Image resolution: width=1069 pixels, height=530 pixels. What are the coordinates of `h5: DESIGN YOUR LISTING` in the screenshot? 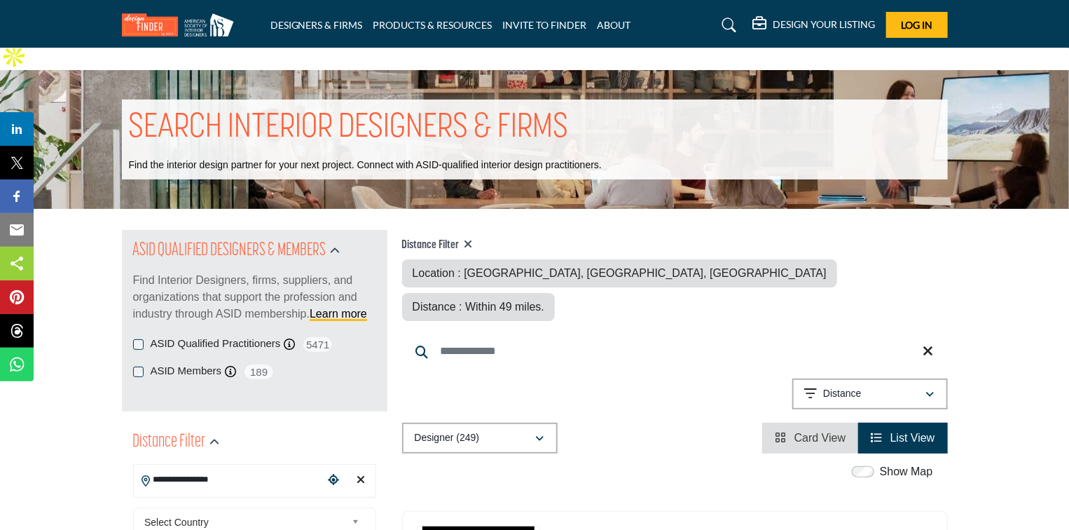 It's located at (824, 25).